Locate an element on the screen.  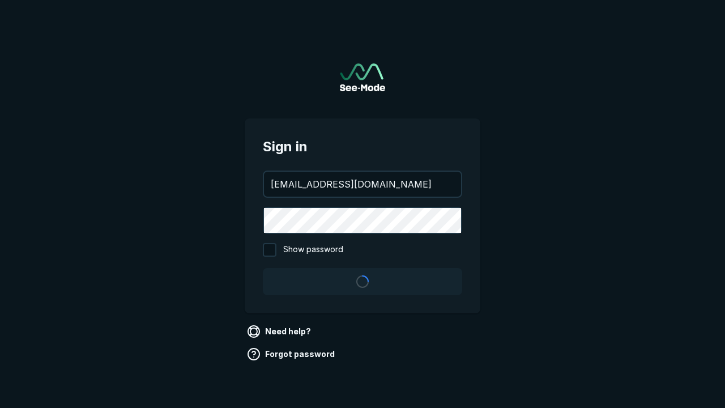
span: Show password is located at coordinates (313, 250).